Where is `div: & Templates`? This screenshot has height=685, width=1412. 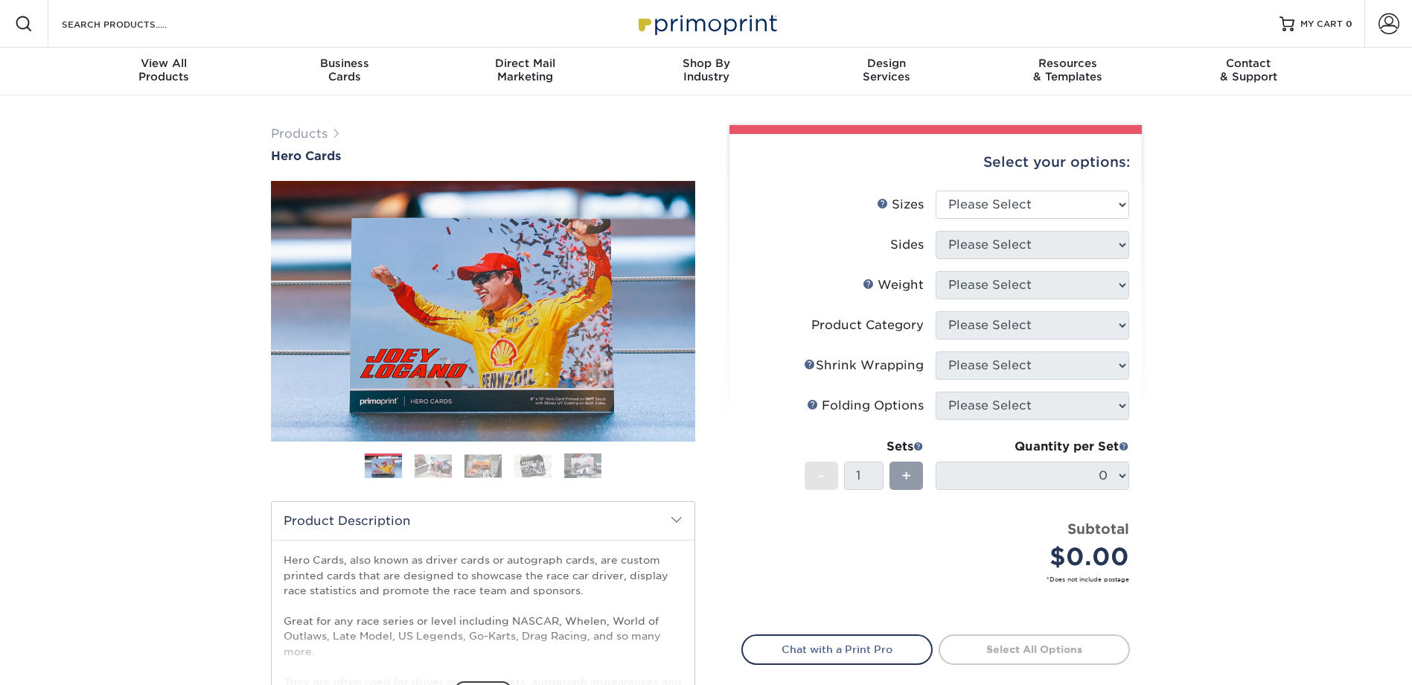 div: & Templates is located at coordinates (1068, 70).